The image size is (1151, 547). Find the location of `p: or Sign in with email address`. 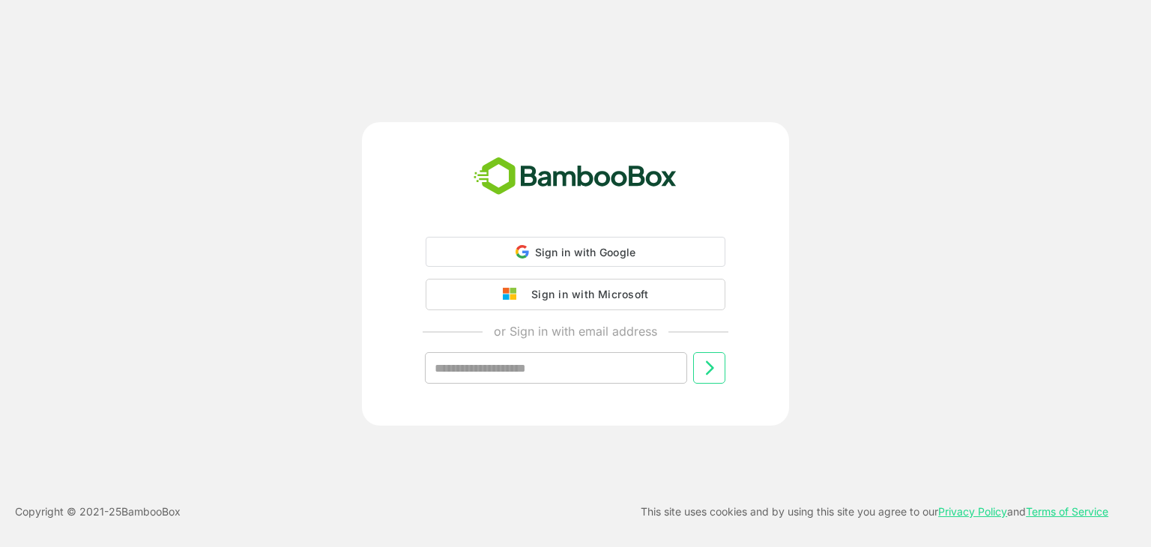

p: or Sign in with email address is located at coordinates (576, 331).